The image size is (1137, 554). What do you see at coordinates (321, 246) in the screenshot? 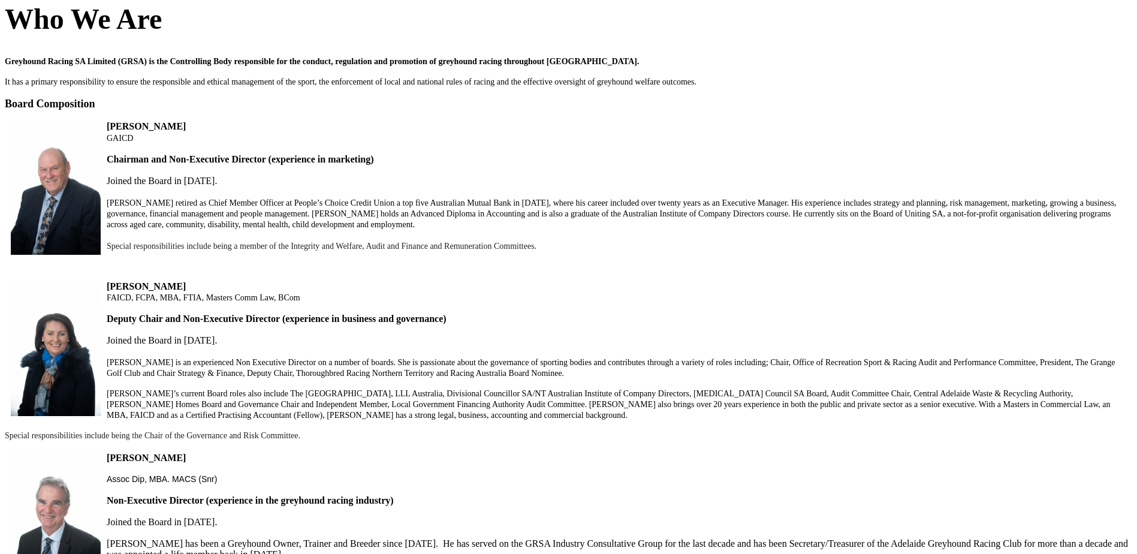
I see `span: Special responsibilities include being a member of the Integrity and Welfare, Audit and Finance a...` at bounding box center [321, 246].